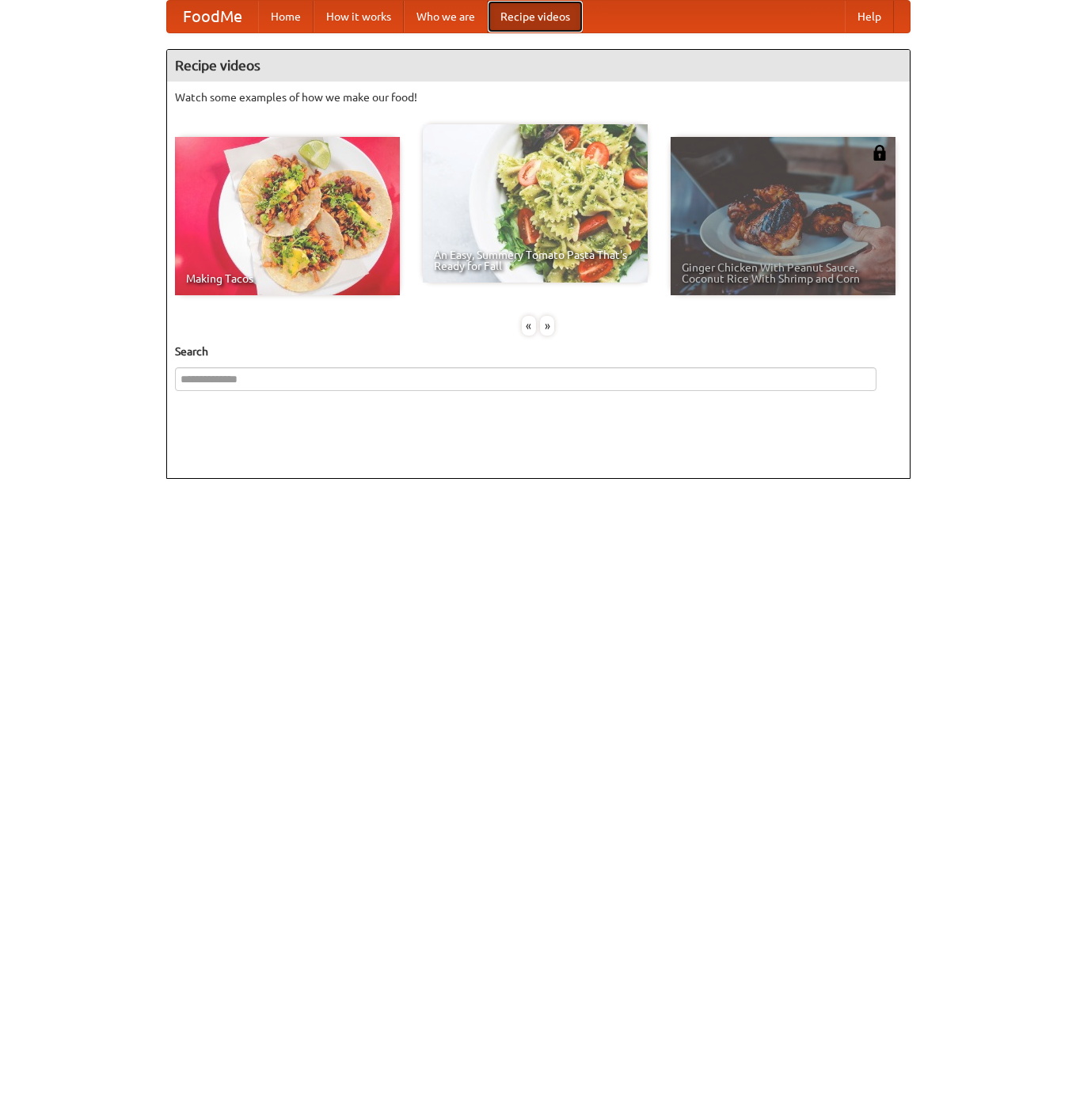  What do you see at coordinates (538, 97) in the screenshot?
I see `p: Watch some examples of how we make our food!` at bounding box center [538, 97].